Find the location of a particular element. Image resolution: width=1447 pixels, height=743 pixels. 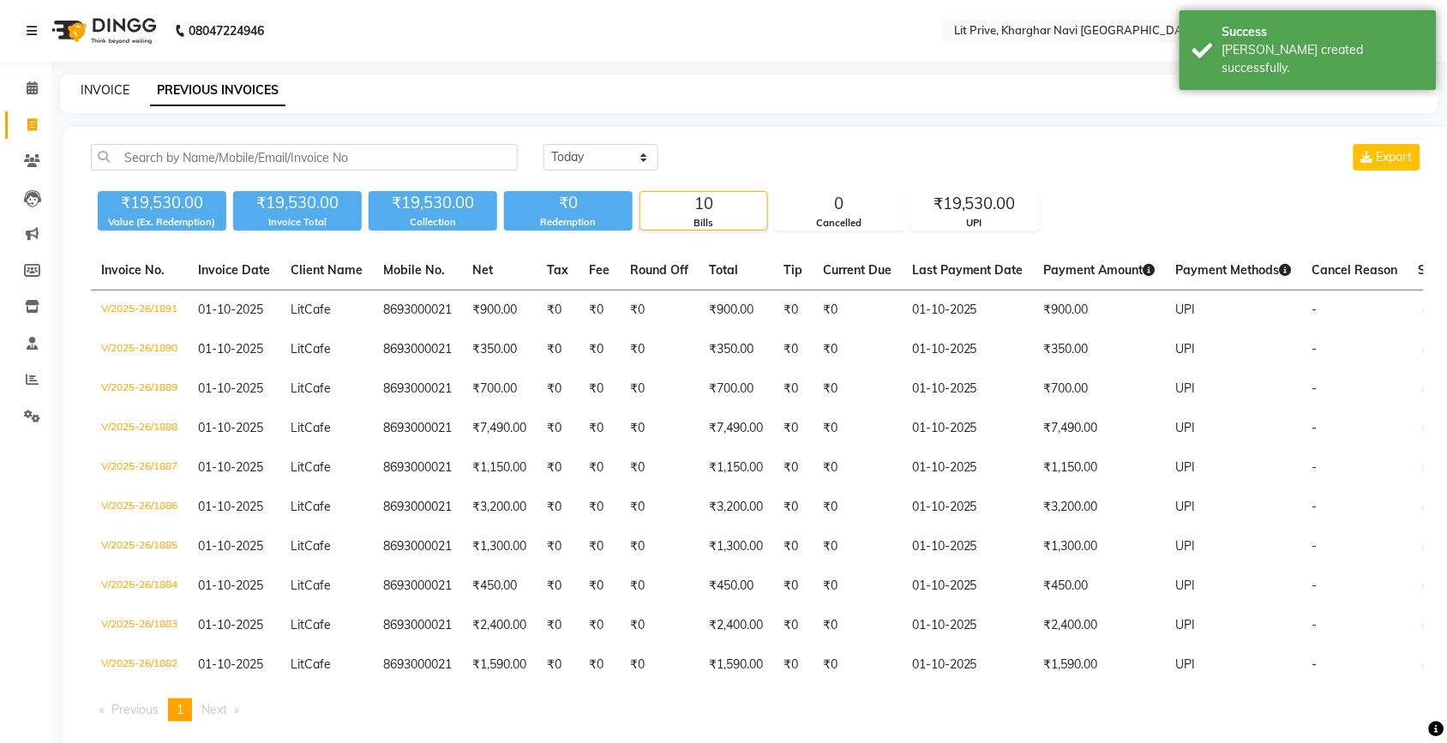

td: ₹3,200.00 is located at coordinates (1100, 507).